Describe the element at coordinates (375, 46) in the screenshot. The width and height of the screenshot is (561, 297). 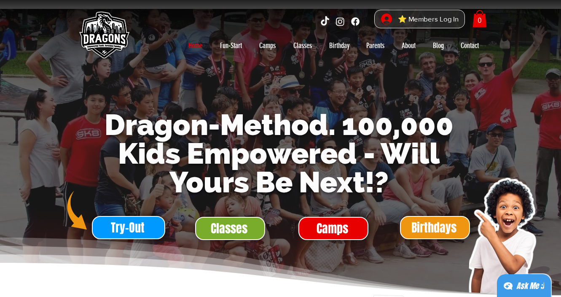
I see `p: Parents` at that location.